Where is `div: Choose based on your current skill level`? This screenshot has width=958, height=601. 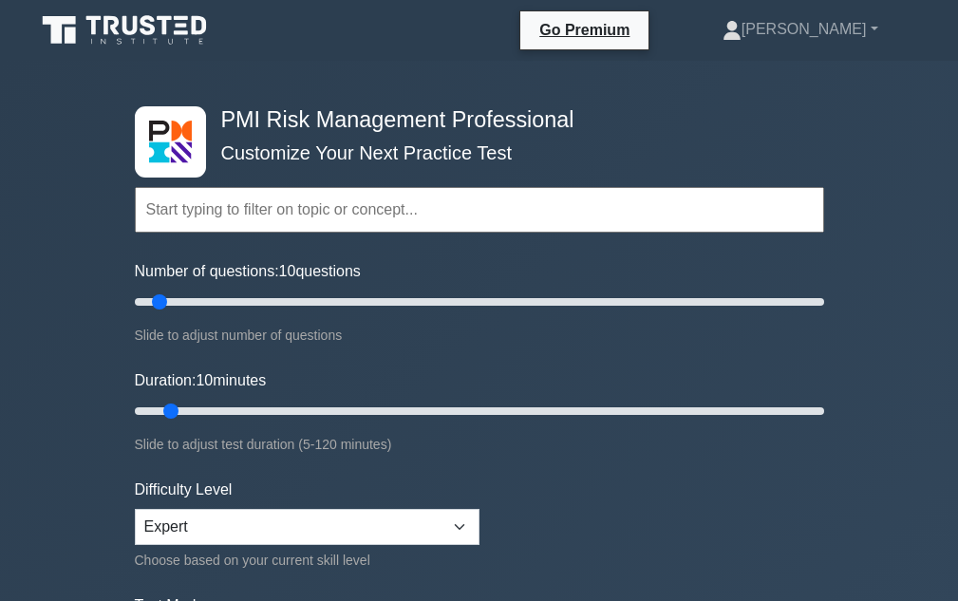 div: Choose based on your current skill level is located at coordinates (307, 560).